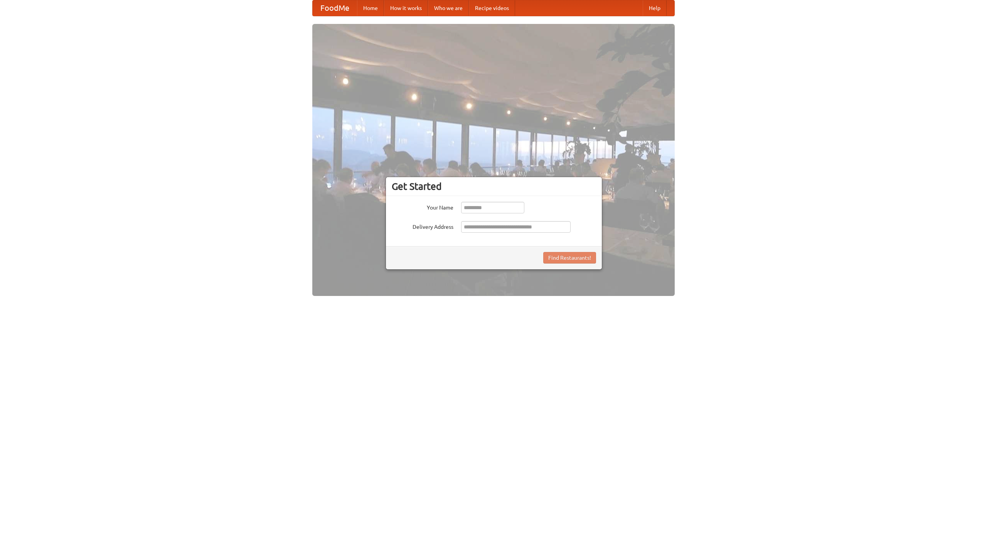 This screenshot has width=987, height=546. What do you see at coordinates (570, 258) in the screenshot?
I see `button: Find Restaurants!` at bounding box center [570, 258].